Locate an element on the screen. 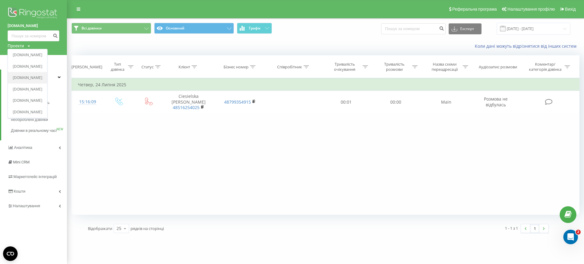 The image size is (584, 264). button: Експорт is located at coordinates (465, 29).